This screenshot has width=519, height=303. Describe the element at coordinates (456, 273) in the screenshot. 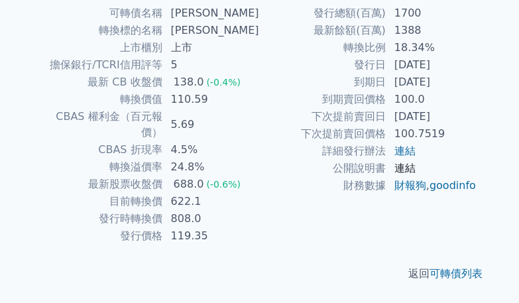

I see `a: 可轉債列表` at that location.